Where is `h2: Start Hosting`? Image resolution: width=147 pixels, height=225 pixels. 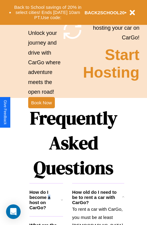 h2: Start Hosting is located at coordinates (111, 64).